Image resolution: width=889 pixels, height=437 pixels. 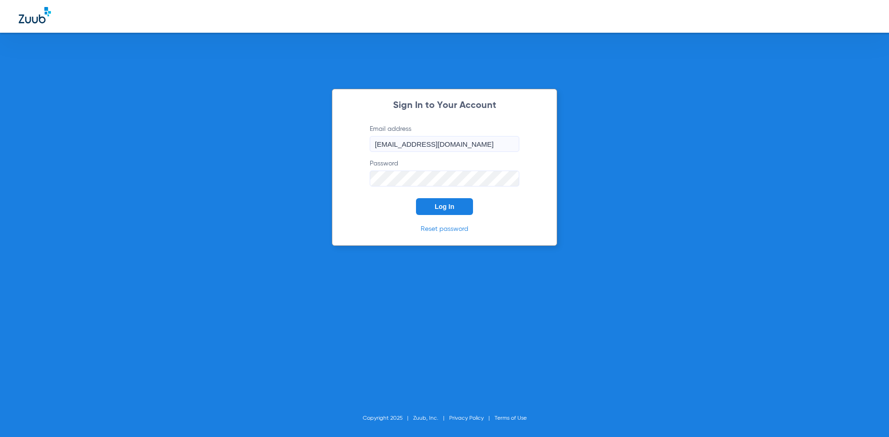 What do you see at coordinates (445, 106) in the screenshot?
I see `h2: Sign In to Your Account` at bounding box center [445, 106].